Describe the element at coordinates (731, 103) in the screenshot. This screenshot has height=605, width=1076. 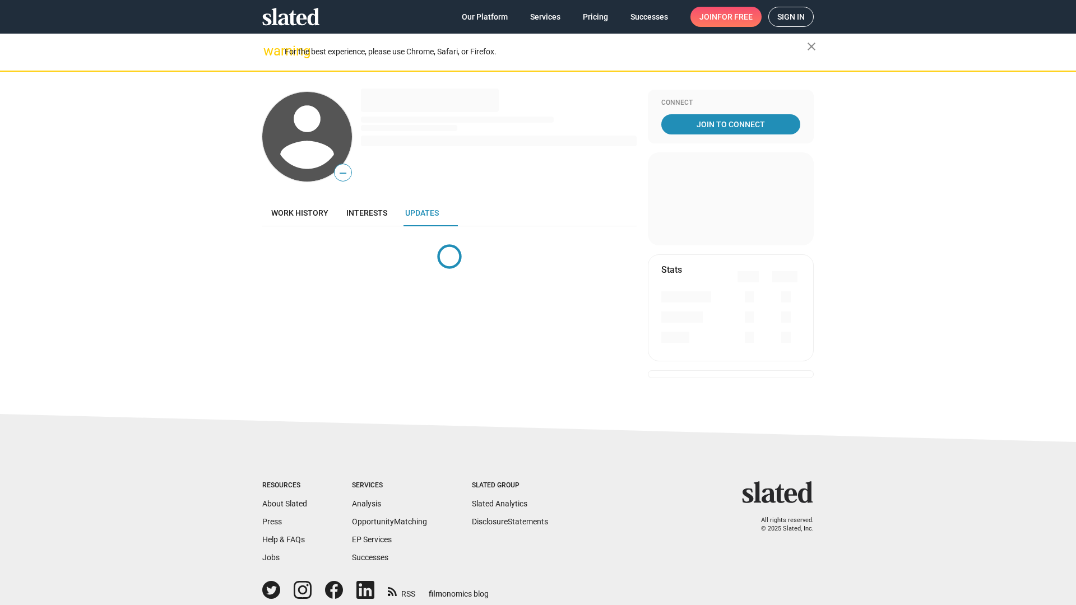
I see `div: Connect` at that location.